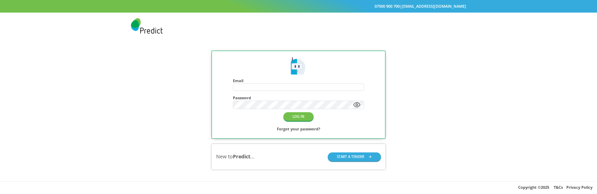  I want to click on h4: Email, so click(298, 80).